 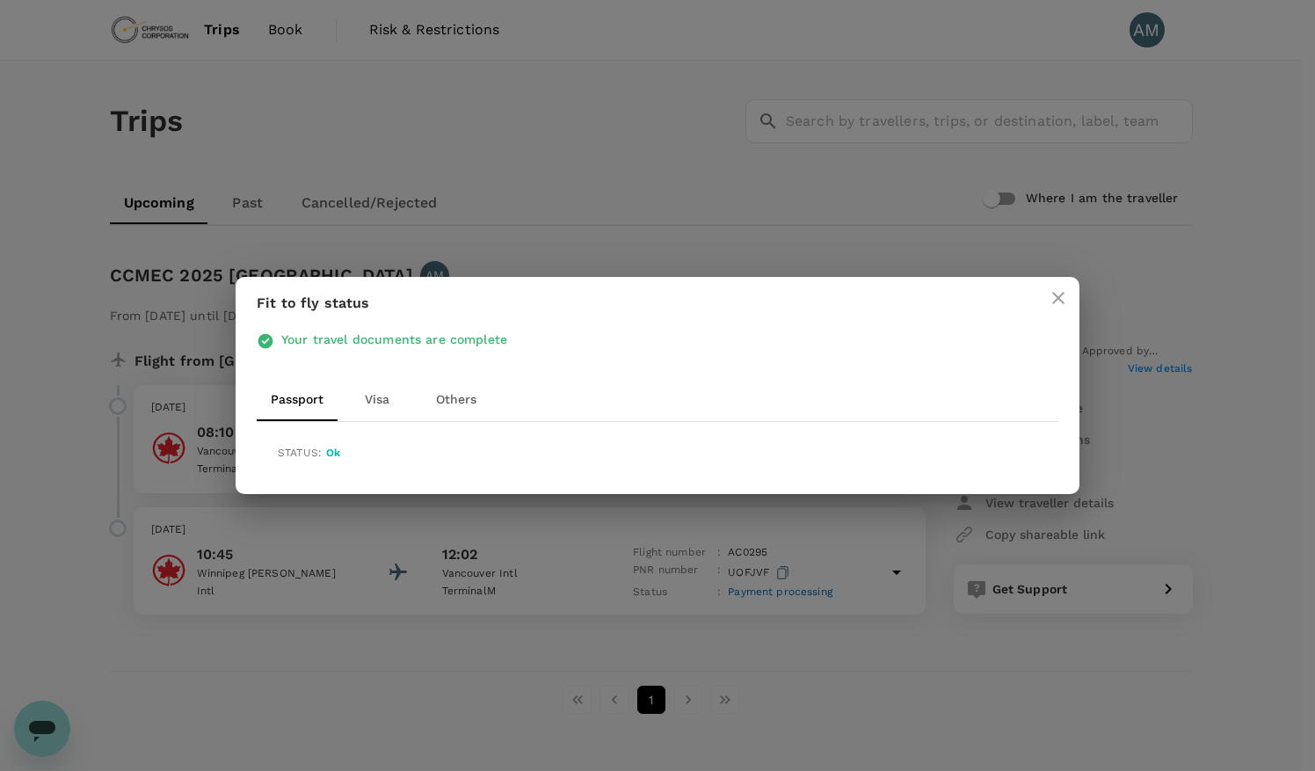 What do you see at coordinates (377, 400) in the screenshot?
I see `button: Visa` at bounding box center [377, 400].